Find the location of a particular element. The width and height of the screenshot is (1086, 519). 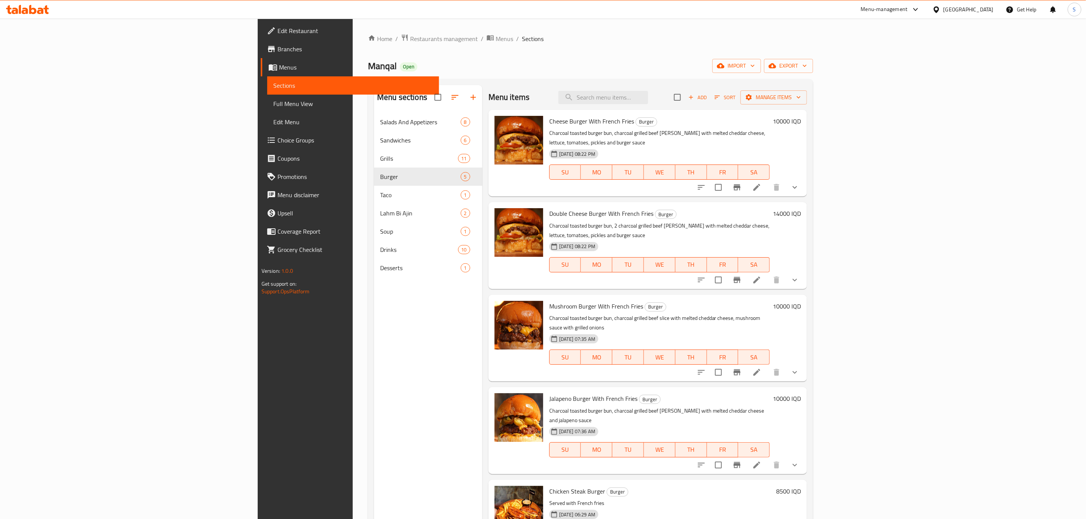

span: 10 is located at coordinates (464, 250).